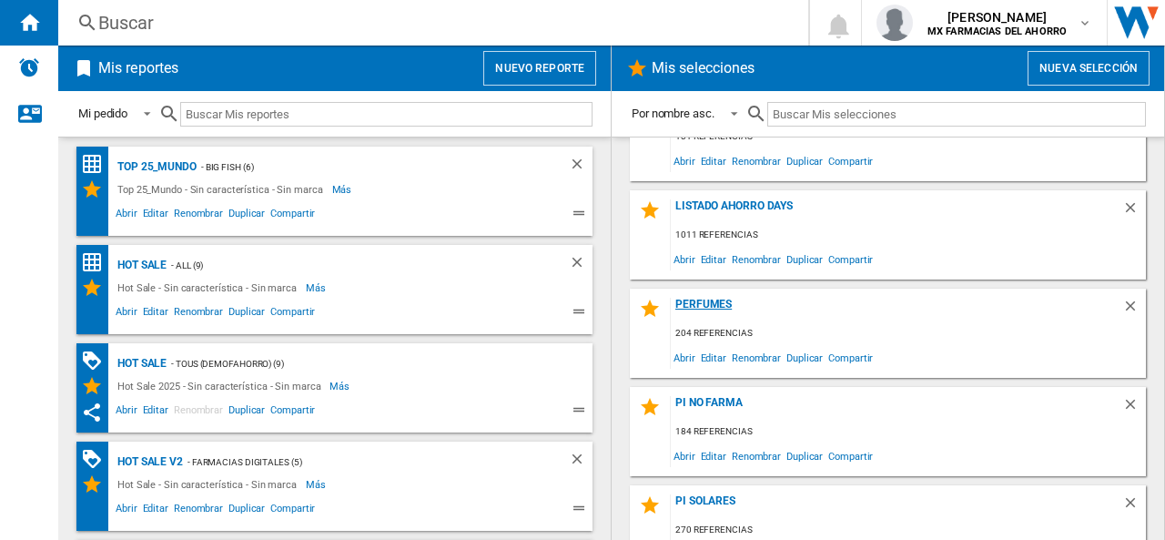  I want to click on div: - TOUS (demofahorro) (9), so click(361, 363).